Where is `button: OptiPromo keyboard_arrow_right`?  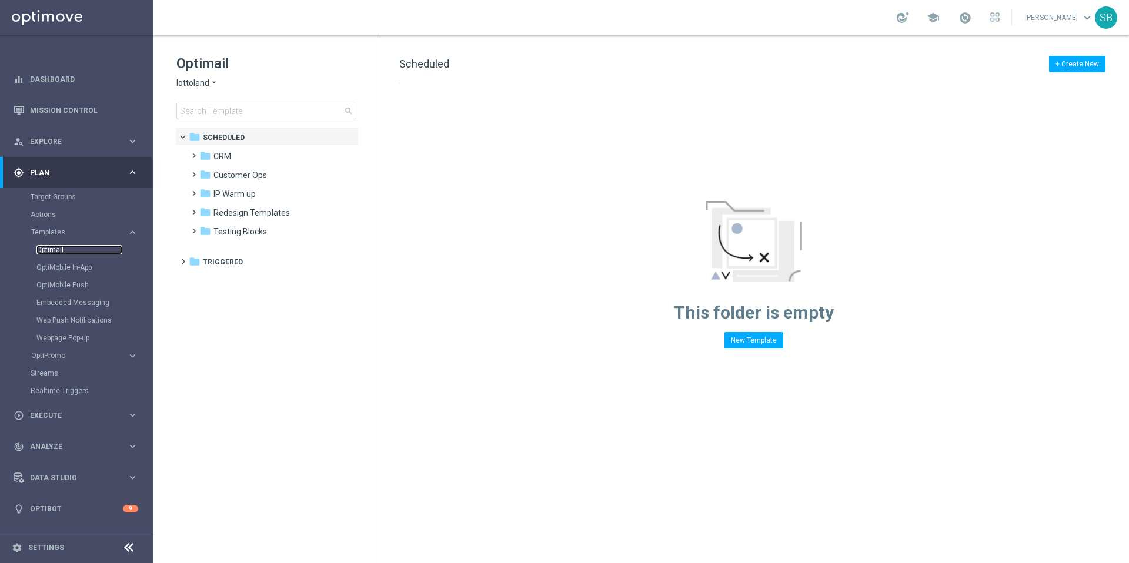
button: OptiPromo keyboard_arrow_right is located at coordinates (85, 356).